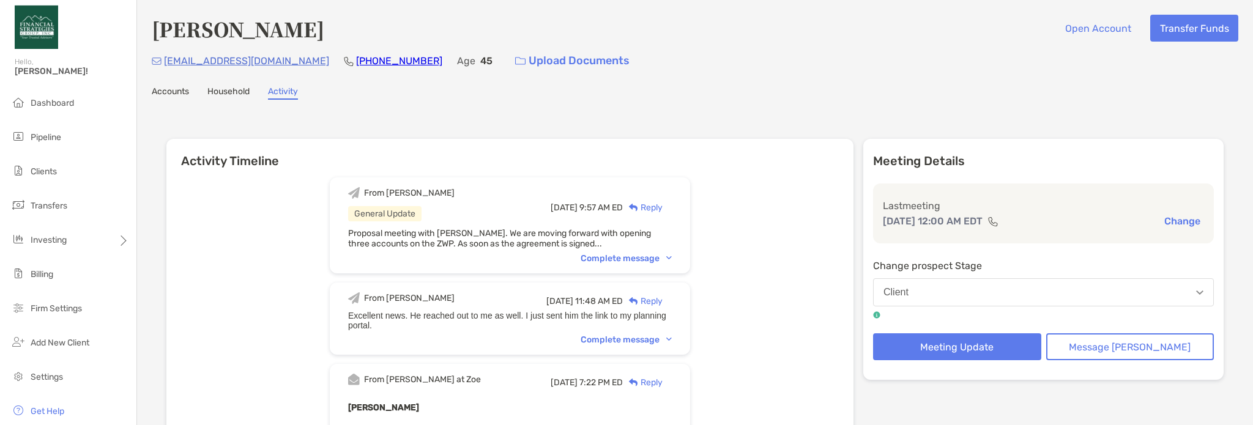 The height and width of the screenshot is (425, 1253). What do you see at coordinates (599, 301) in the screenshot?
I see `span: 11:48 AM ED` at bounding box center [599, 301].